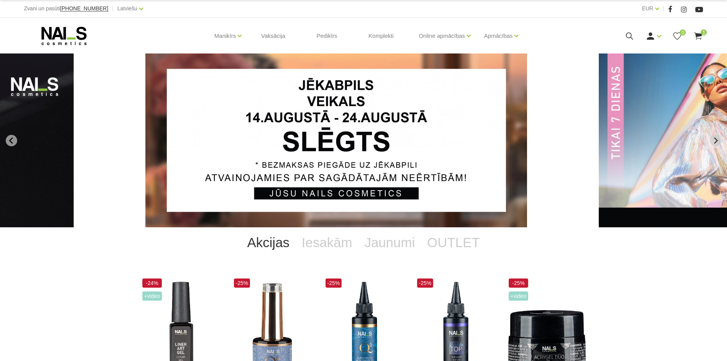 This screenshot has height=361, width=727. Describe the element at coordinates (363, 140) in the screenshot. I see `li: 1 of 12` at that location.